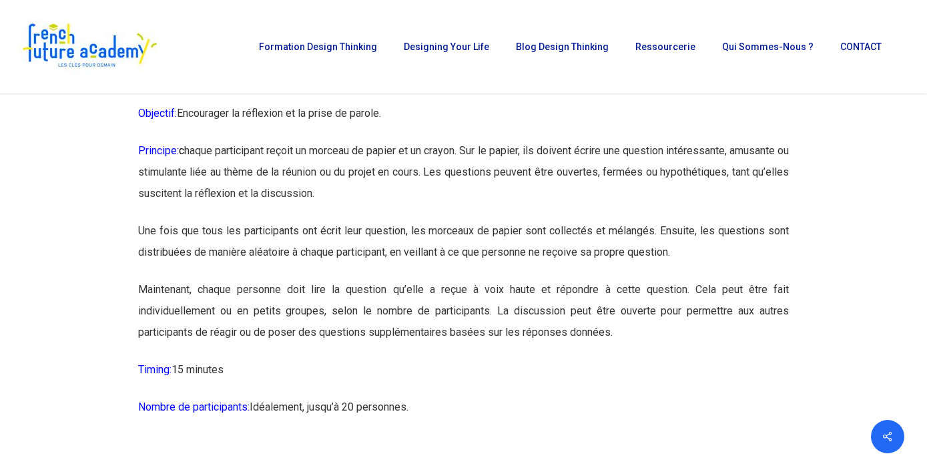 This screenshot has width=927, height=476. What do you see at coordinates (463, 415) in the screenshot?
I see `p: Idéalement, jusqu’à 20 personnes.` at bounding box center [463, 415].